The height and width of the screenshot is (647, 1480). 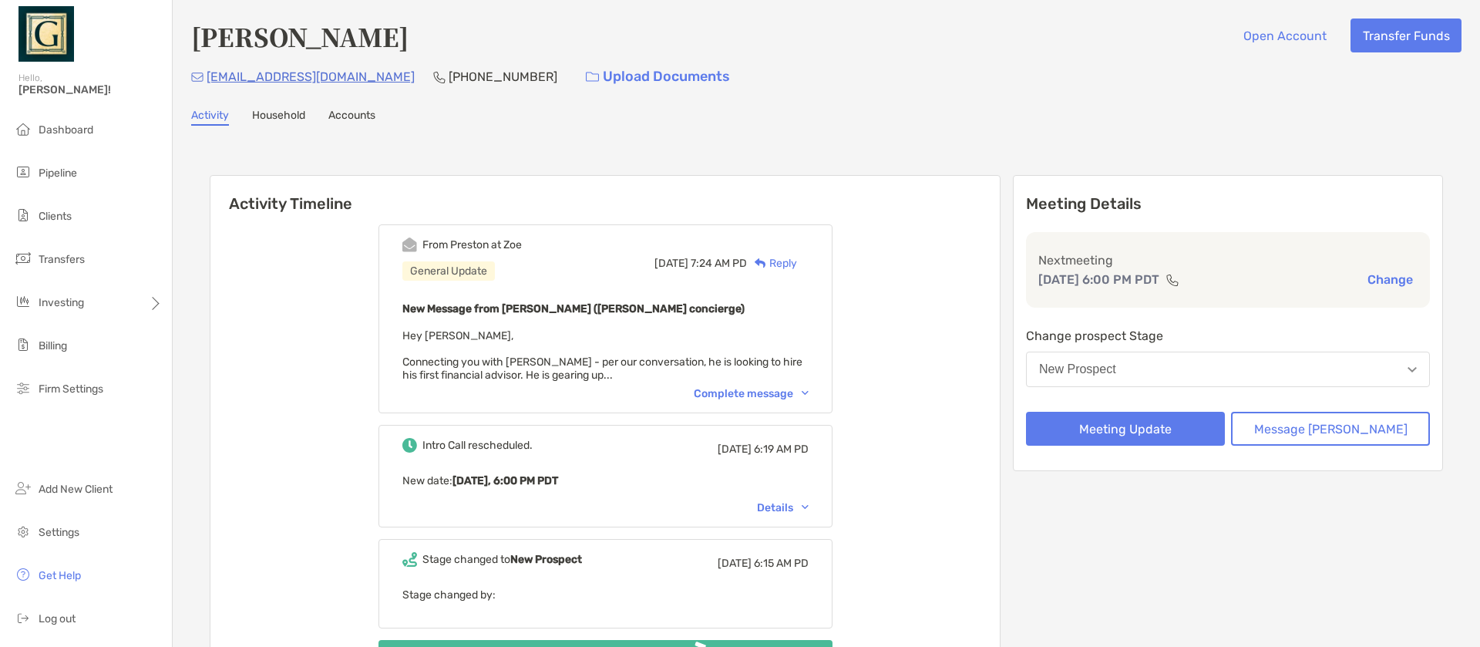 What do you see at coordinates (1412, 369) in the screenshot?
I see `img: Open dropdown arrow` at bounding box center [1412, 369].